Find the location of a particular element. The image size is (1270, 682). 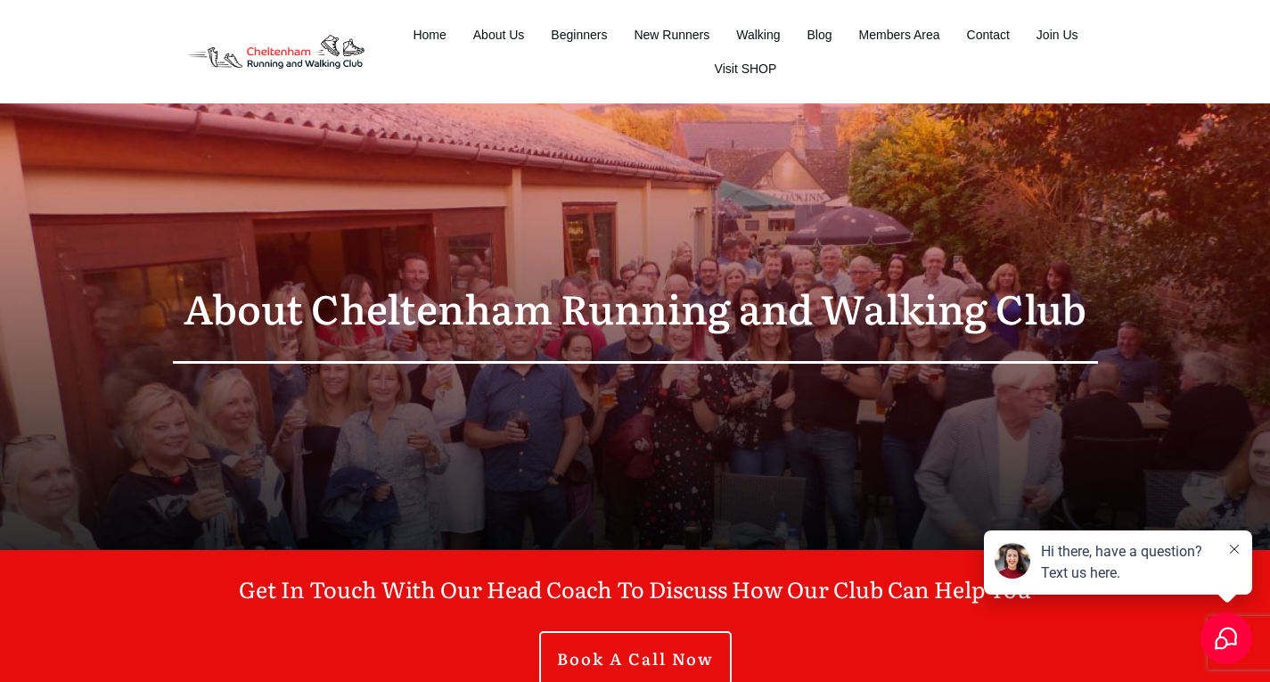

a: Walking is located at coordinates (758, 35).